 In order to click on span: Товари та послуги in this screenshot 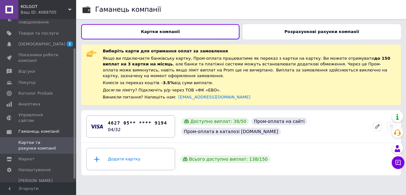, I will do `click(38, 33)`.